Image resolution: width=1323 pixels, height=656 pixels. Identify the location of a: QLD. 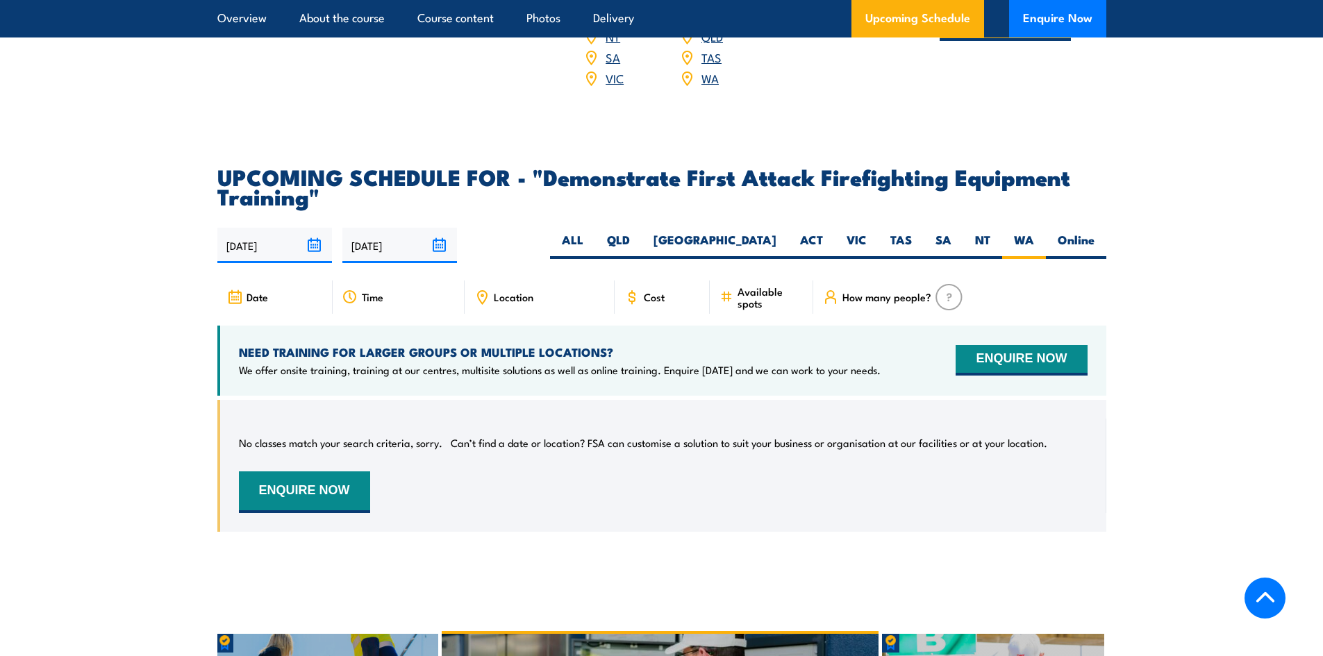
(712, 36).